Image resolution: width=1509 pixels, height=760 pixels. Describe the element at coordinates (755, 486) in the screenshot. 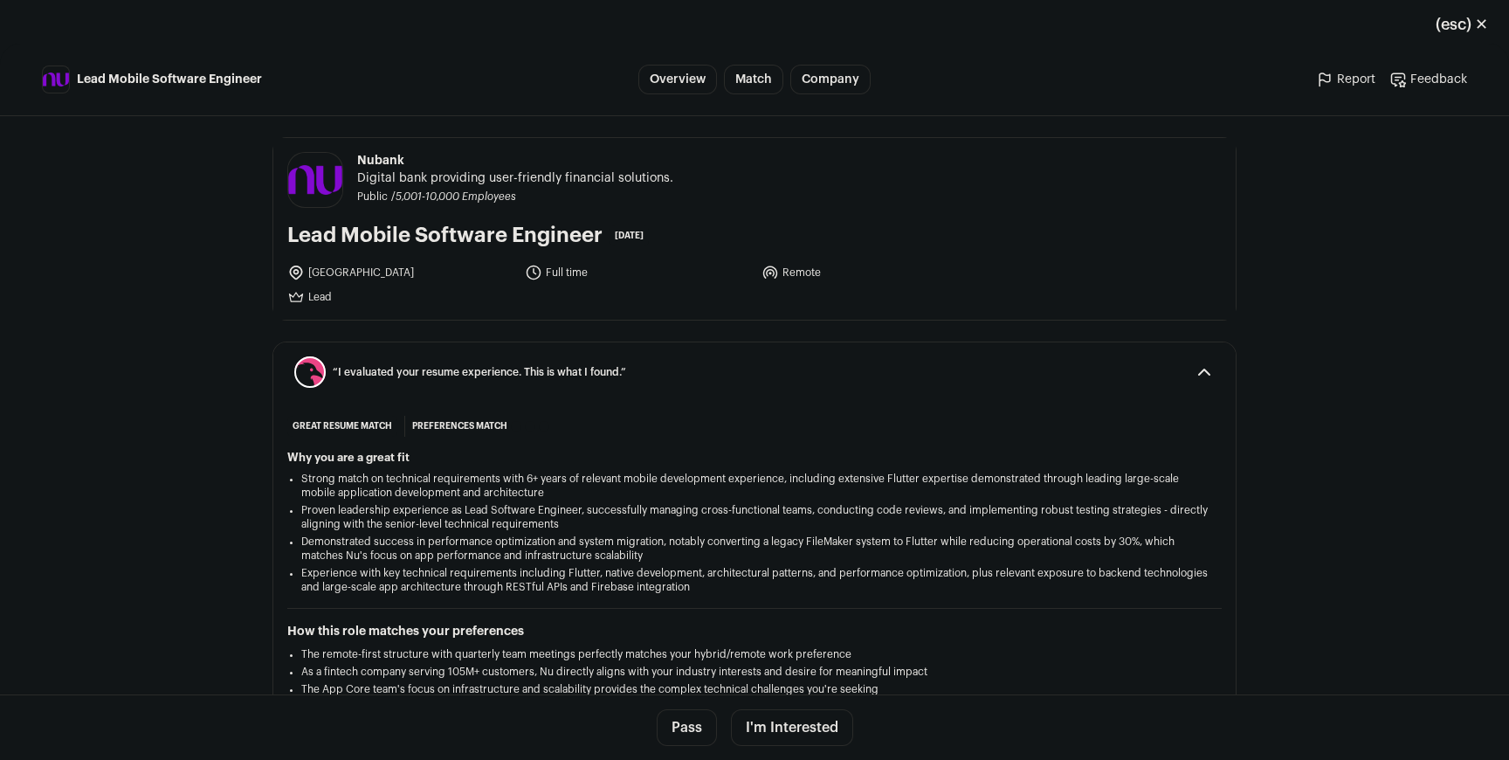

I see `li: Strong match on technical requirements with 6+ years of relevant mobile development experience, i...` at that location.